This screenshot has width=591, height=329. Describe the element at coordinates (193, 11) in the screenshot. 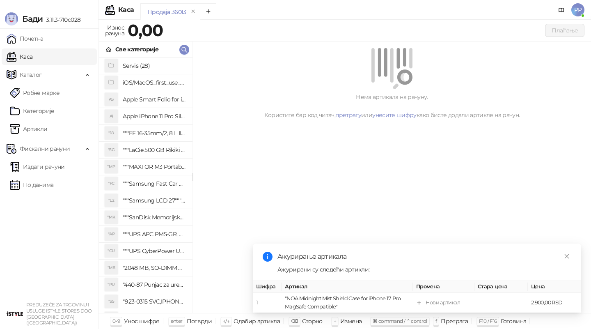

I see `button: remove` at that location.